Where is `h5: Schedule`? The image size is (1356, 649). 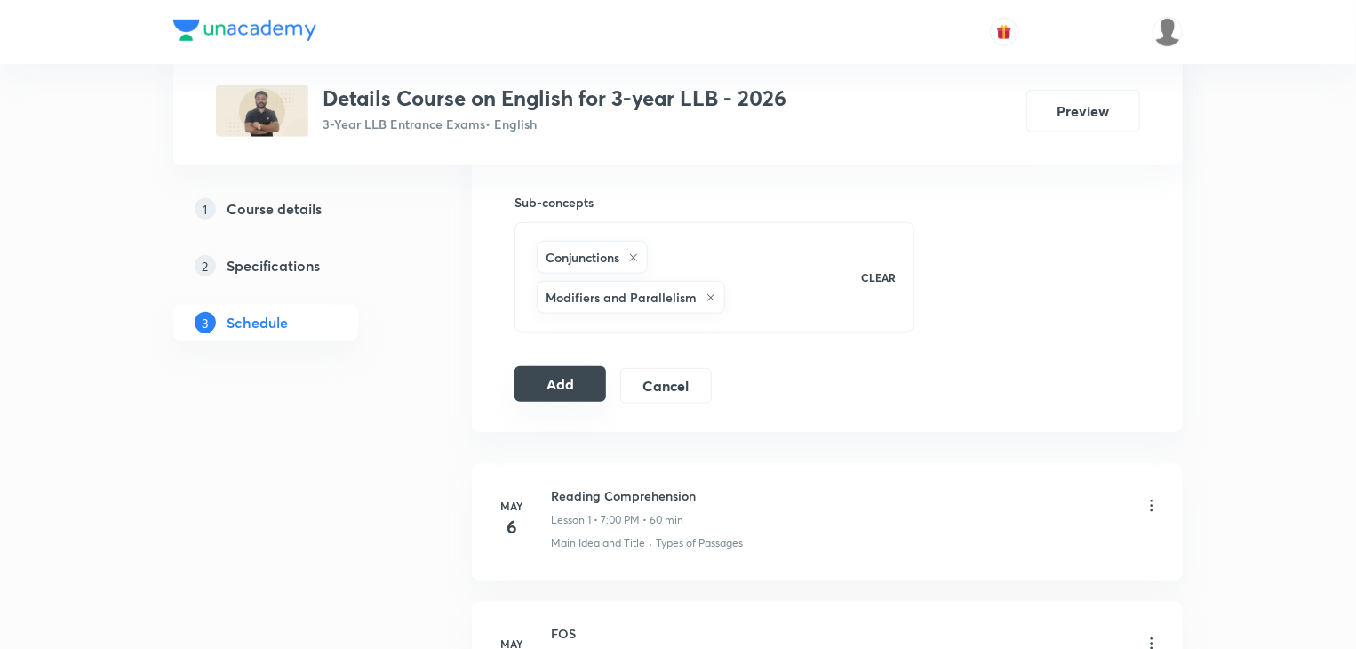
h5: Schedule is located at coordinates (257, 323).